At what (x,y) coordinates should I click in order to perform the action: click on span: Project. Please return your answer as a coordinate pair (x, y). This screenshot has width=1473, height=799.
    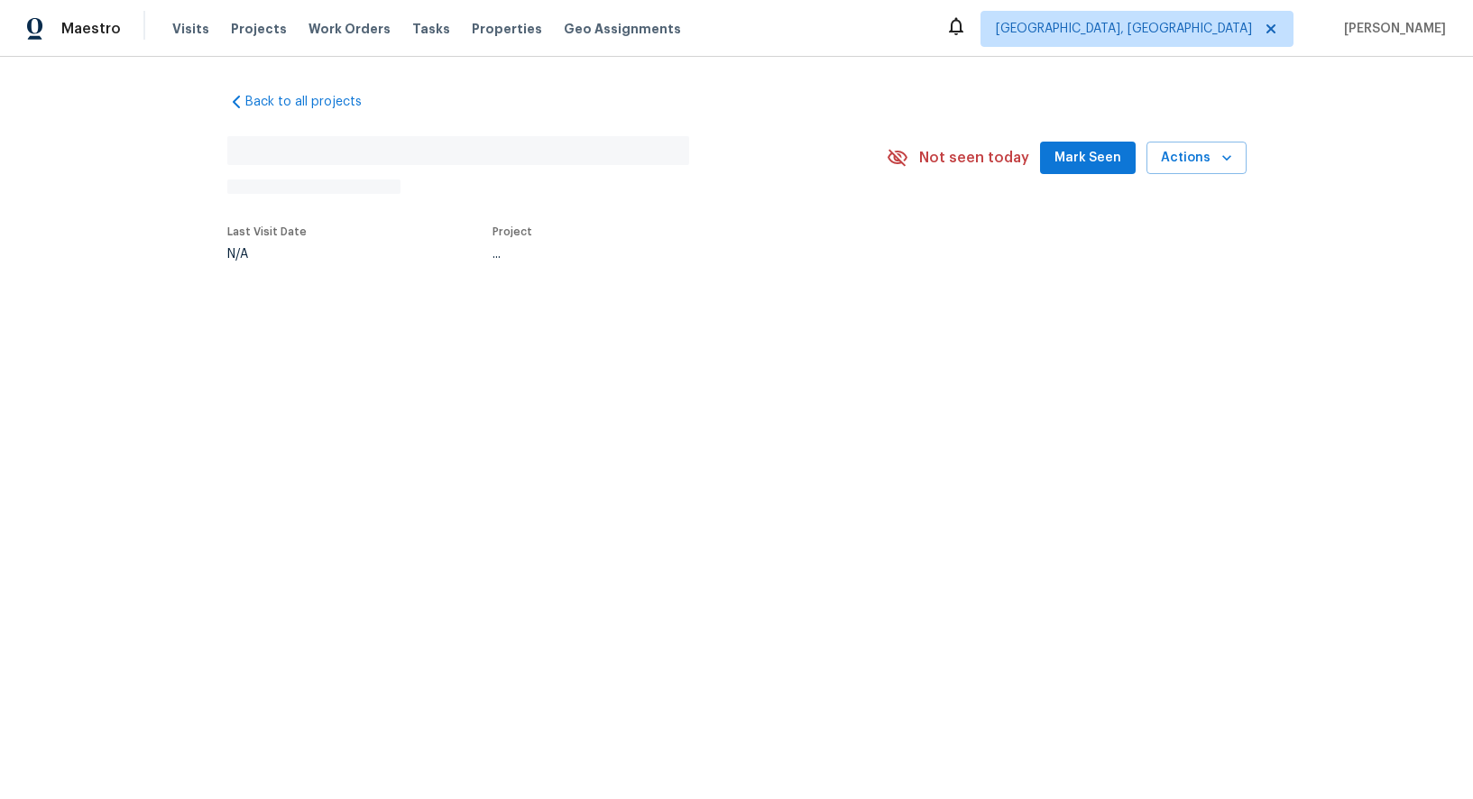
    Looking at the image, I should click on (512, 232).